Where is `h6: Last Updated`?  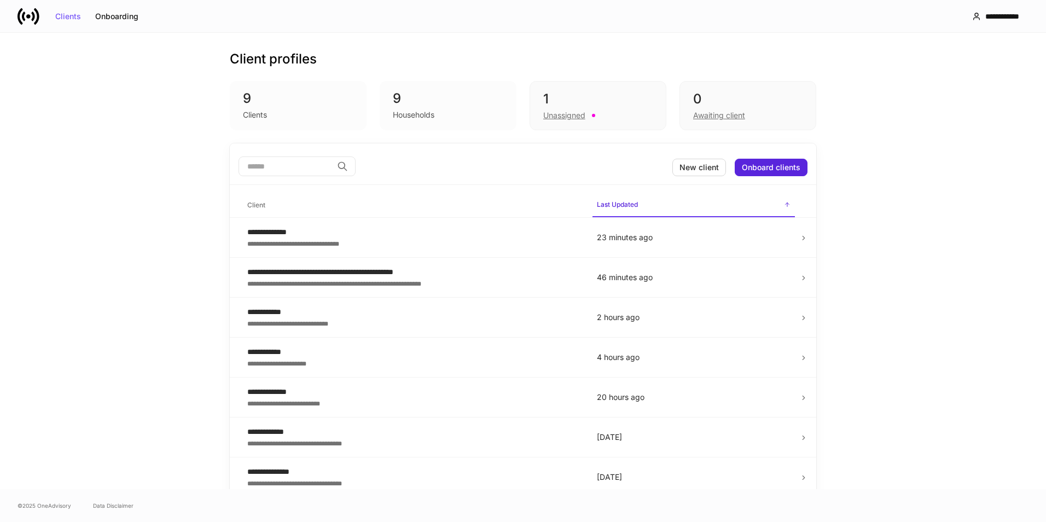 h6: Last Updated is located at coordinates (617, 204).